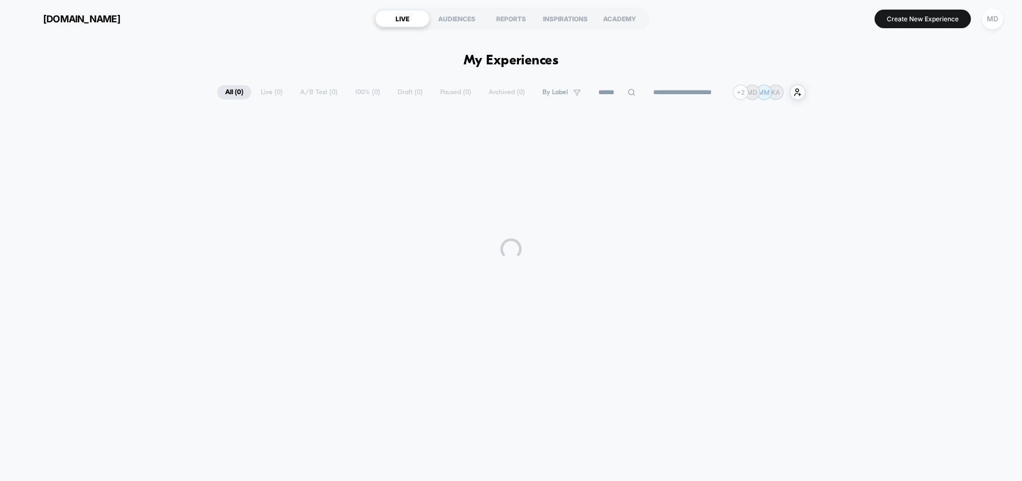 The image size is (1022, 481). Describe the element at coordinates (764, 92) in the screenshot. I see `p: MM` at that location.